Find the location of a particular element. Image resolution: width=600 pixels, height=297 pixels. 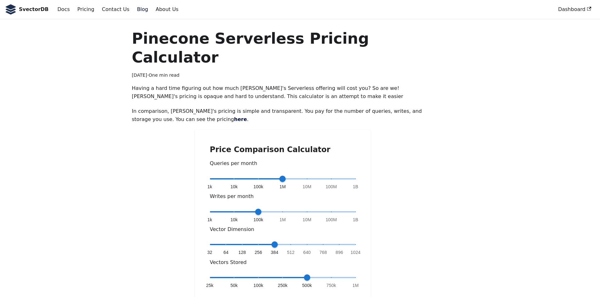

a: Dashboard is located at coordinates (574, 9).